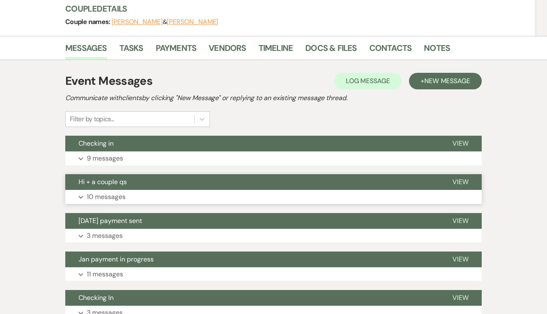 Image resolution: width=547 pixels, height=314 pixels. I want to click on span: Checking in, so click(96, 143).